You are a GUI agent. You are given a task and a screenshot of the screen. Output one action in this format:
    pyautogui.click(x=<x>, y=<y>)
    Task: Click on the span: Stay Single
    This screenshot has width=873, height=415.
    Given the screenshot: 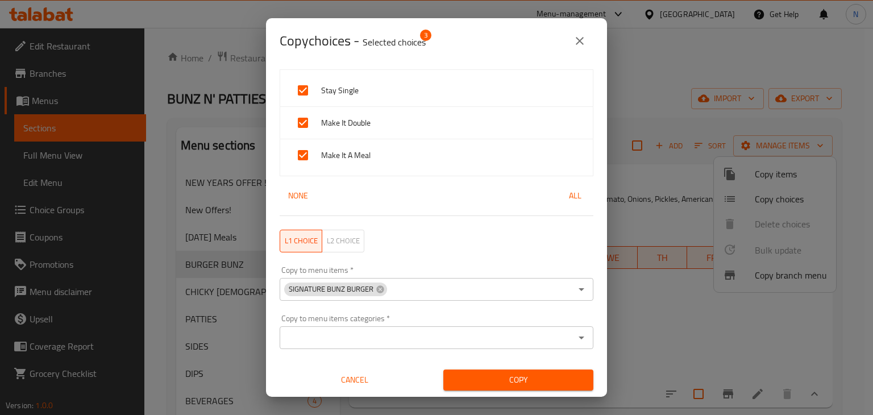 What is the action you would take?
    pyautogui.click(x=452, y=90)
    